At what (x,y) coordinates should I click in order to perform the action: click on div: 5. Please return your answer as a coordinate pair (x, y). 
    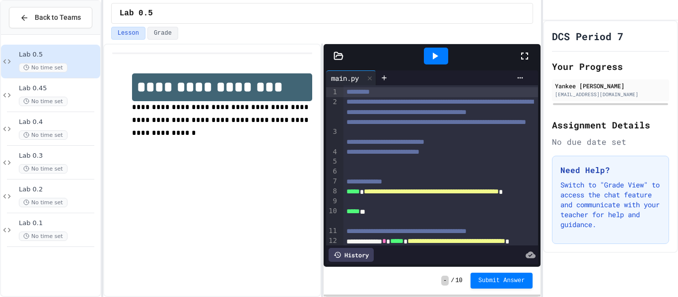
    Looking at the image, I should click on (332, 162).